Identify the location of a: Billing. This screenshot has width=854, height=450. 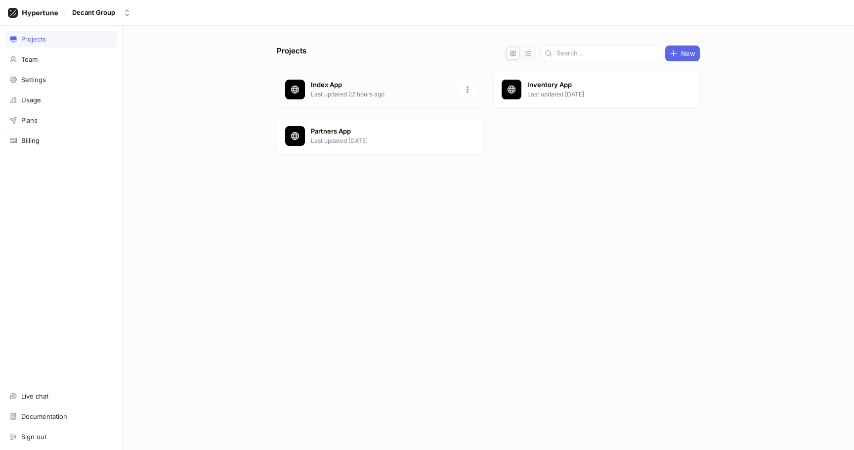
(61, 140).